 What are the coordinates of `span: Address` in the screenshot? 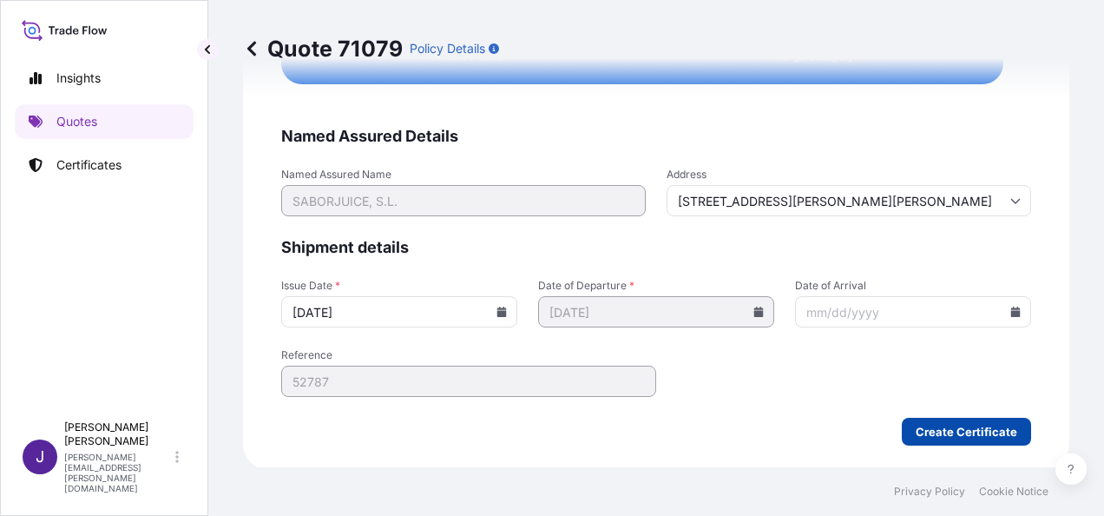 It's located at (849, 174).